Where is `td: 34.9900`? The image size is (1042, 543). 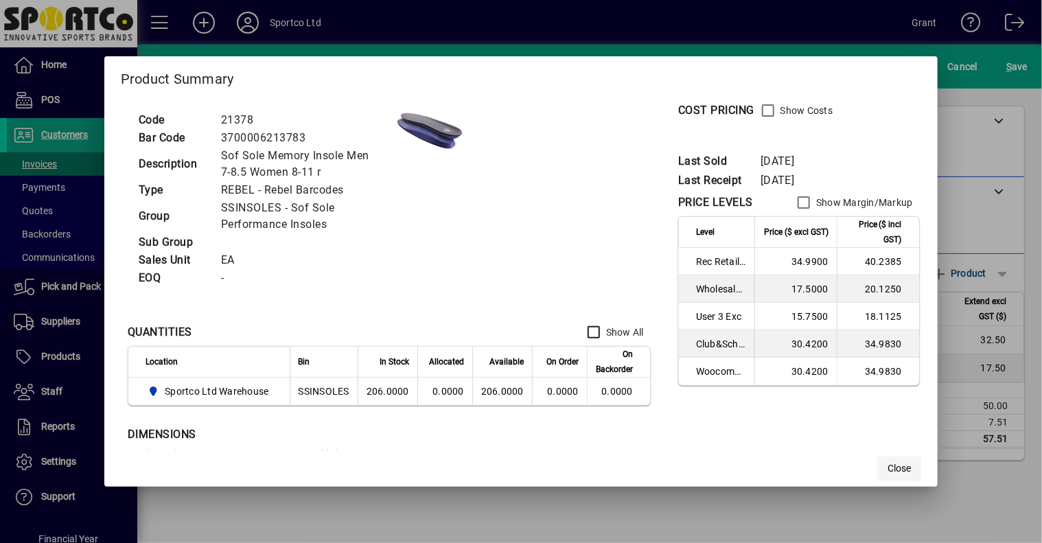
td: 34.9900 is located at coordinates (796, 262).